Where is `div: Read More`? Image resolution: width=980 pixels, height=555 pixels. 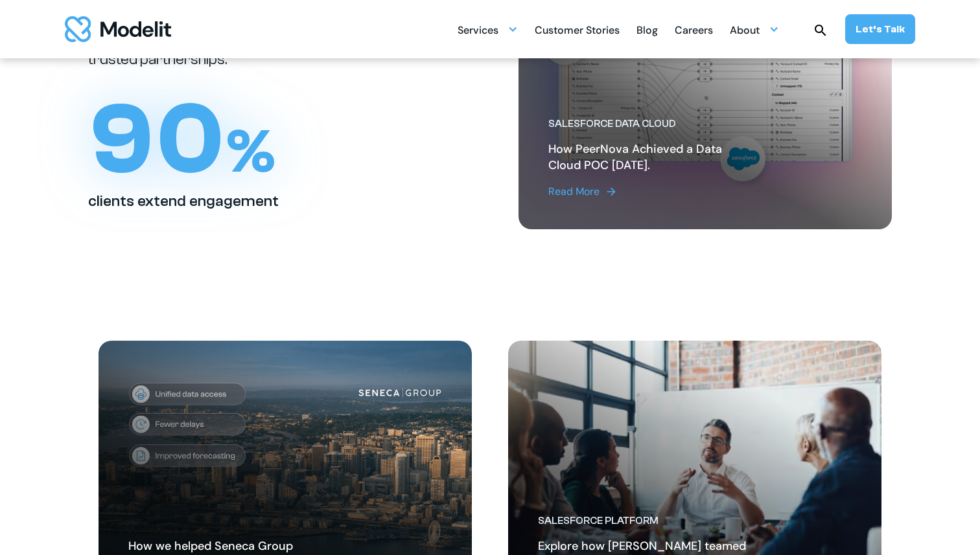 div: Read More is located at coordinates (573, 192).